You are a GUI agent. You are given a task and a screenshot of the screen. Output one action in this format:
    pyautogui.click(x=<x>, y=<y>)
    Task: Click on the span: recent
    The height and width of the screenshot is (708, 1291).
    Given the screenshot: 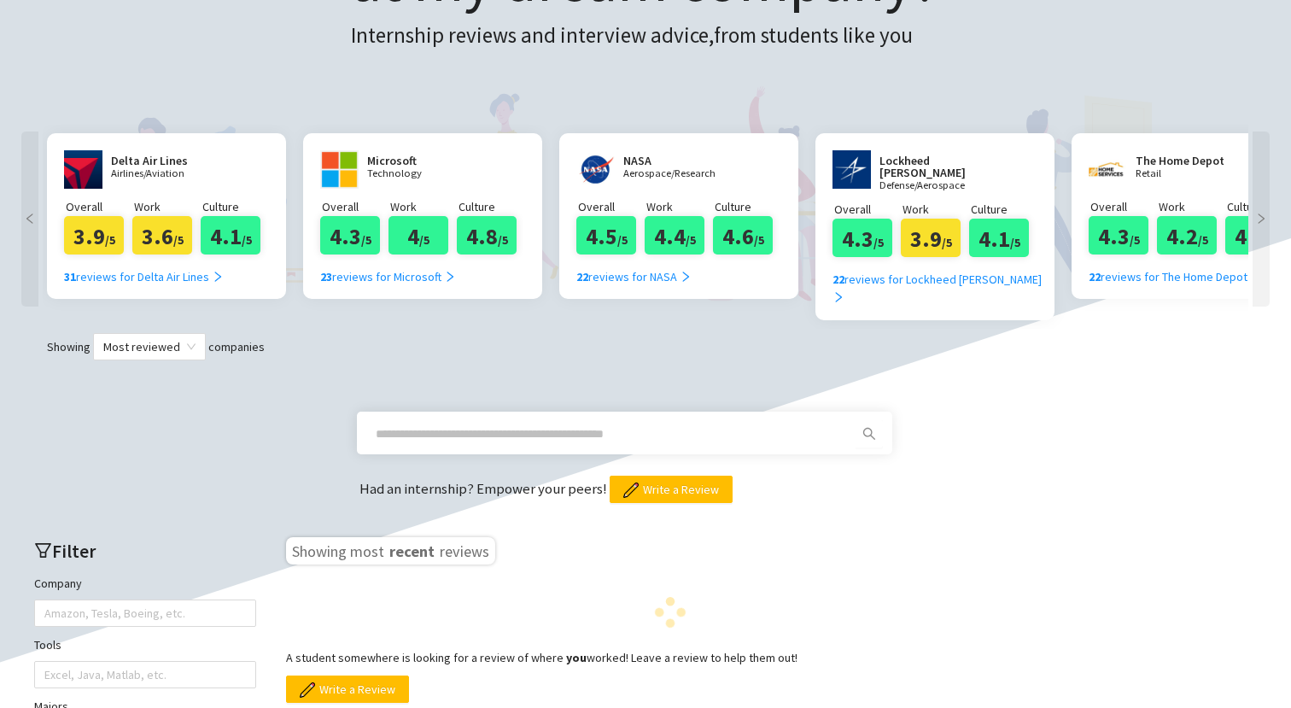 What is the action you would take?
    pyautogui.click(x=412, y=549)
    